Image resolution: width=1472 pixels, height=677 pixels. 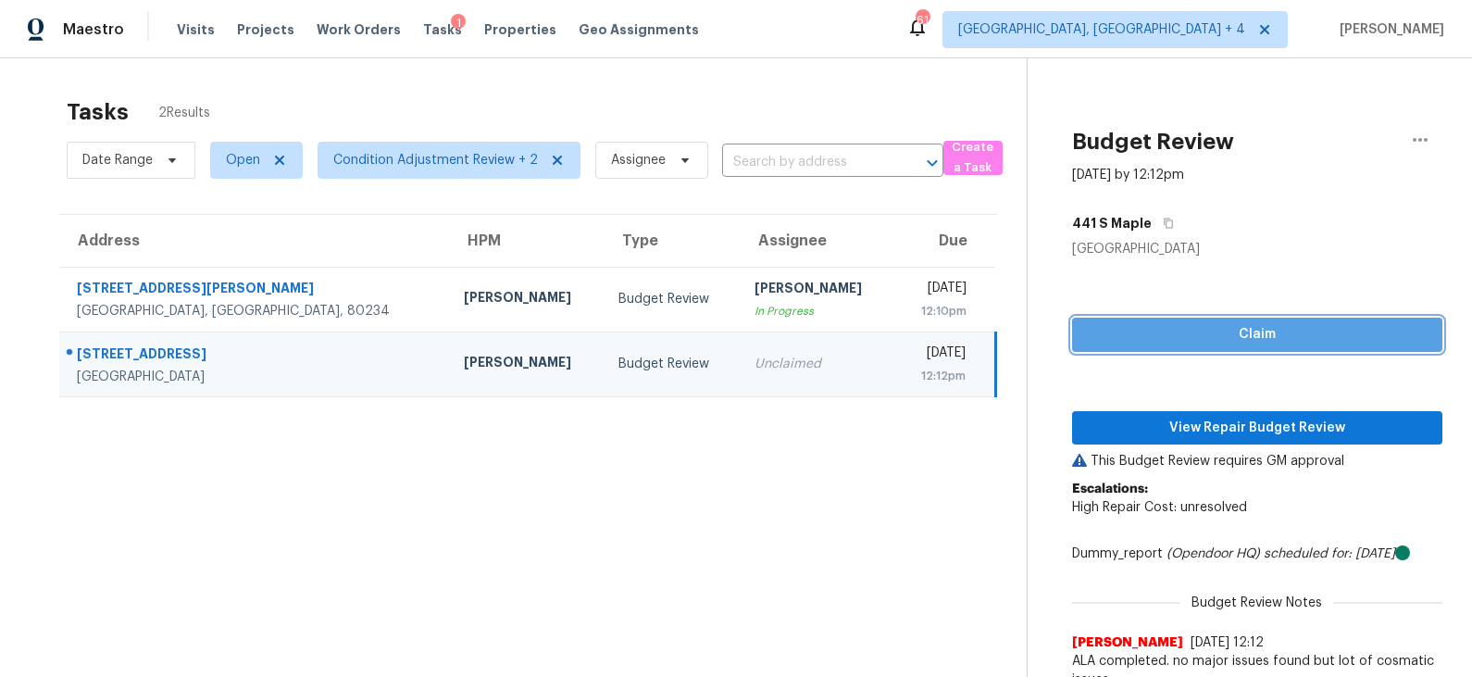 What do you see at coordinates (1153, 142) in the screenshot?
I see `h2: Budget Review` at bounding box center [1153, 142].